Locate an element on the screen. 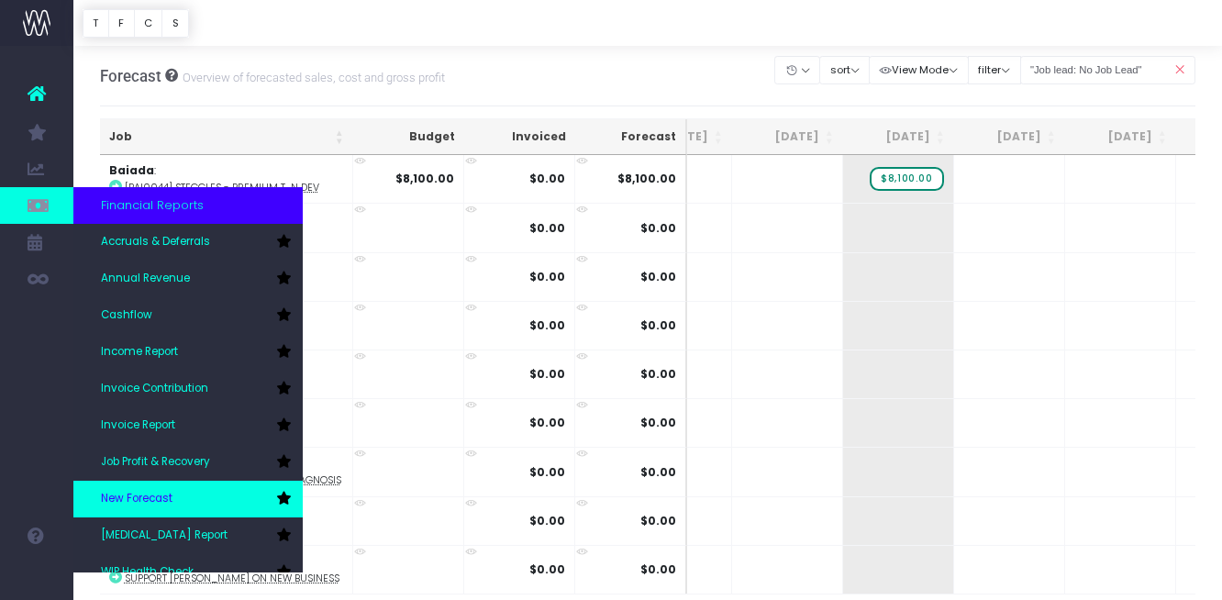 The width and height of the screenshot is (1222, 600). abbr: Support toby on new business is located at coordinates (232, 578).